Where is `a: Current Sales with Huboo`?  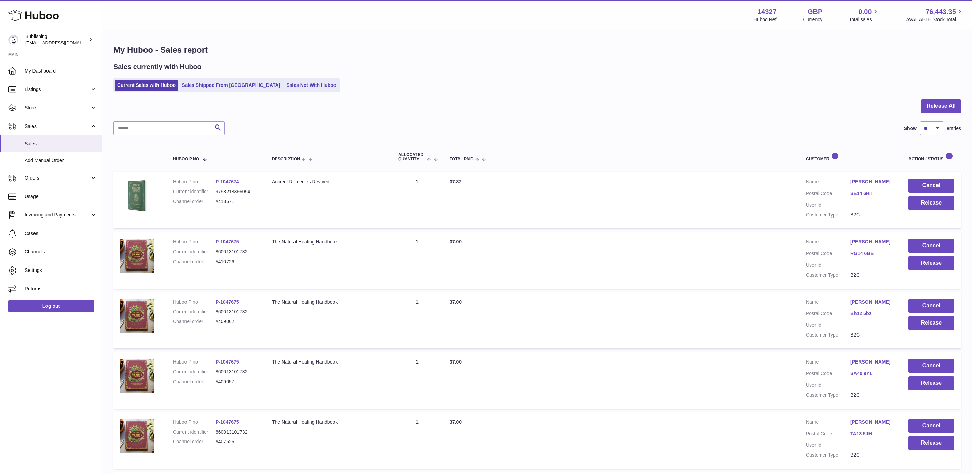 a: Current Sales with Huboo is located at coordinates (146, 85).